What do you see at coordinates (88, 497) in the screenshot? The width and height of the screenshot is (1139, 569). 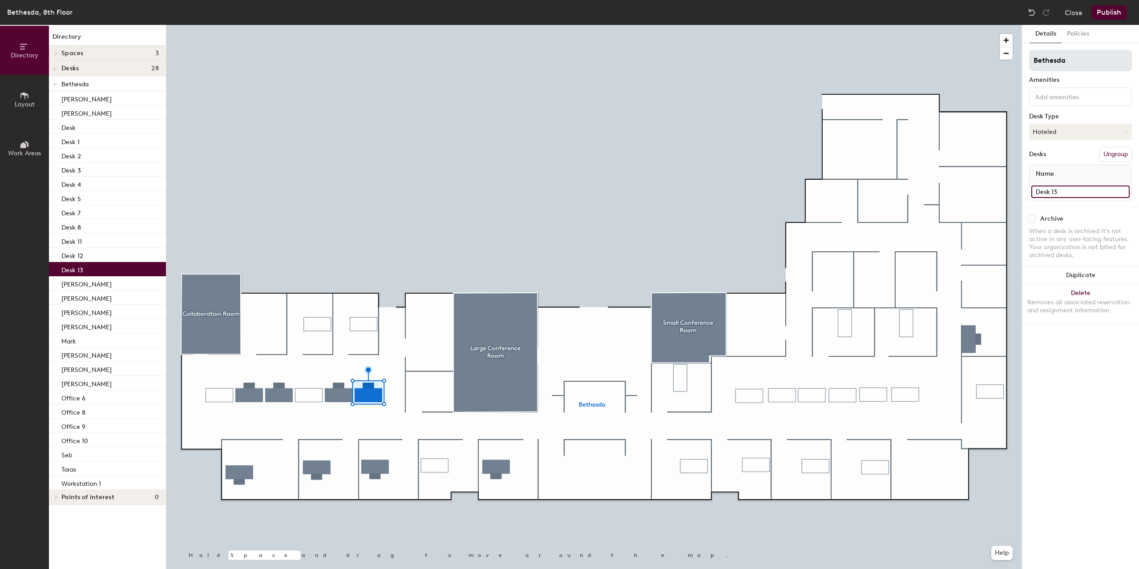 I see `span: Points of interest` at bounding box center [88, 497].